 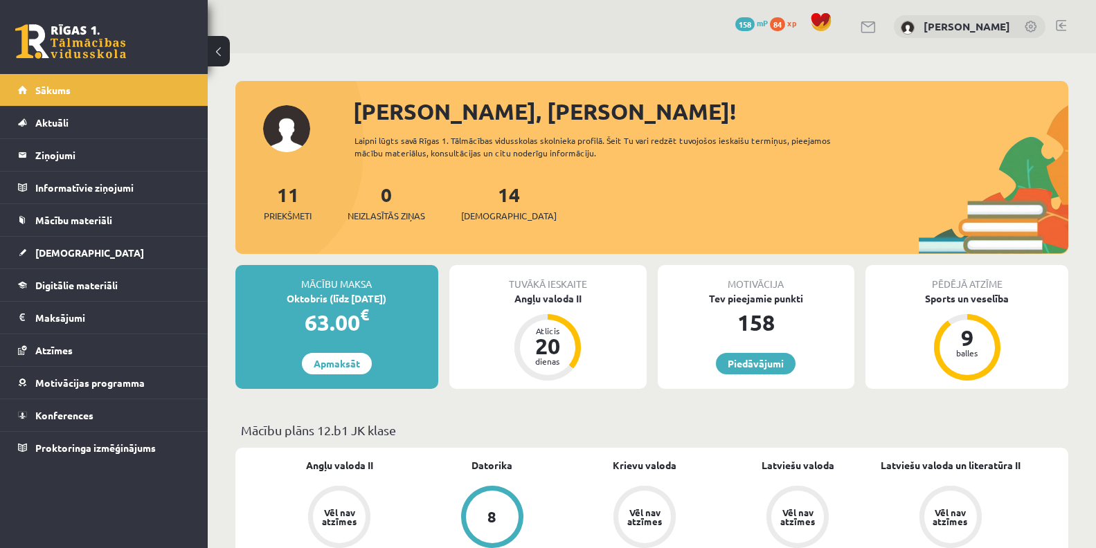 What do you see at coordinates (386, 216) in the screenshot?
I see `span: Neizlasītās ziņas` at bounding box center [386, 216].